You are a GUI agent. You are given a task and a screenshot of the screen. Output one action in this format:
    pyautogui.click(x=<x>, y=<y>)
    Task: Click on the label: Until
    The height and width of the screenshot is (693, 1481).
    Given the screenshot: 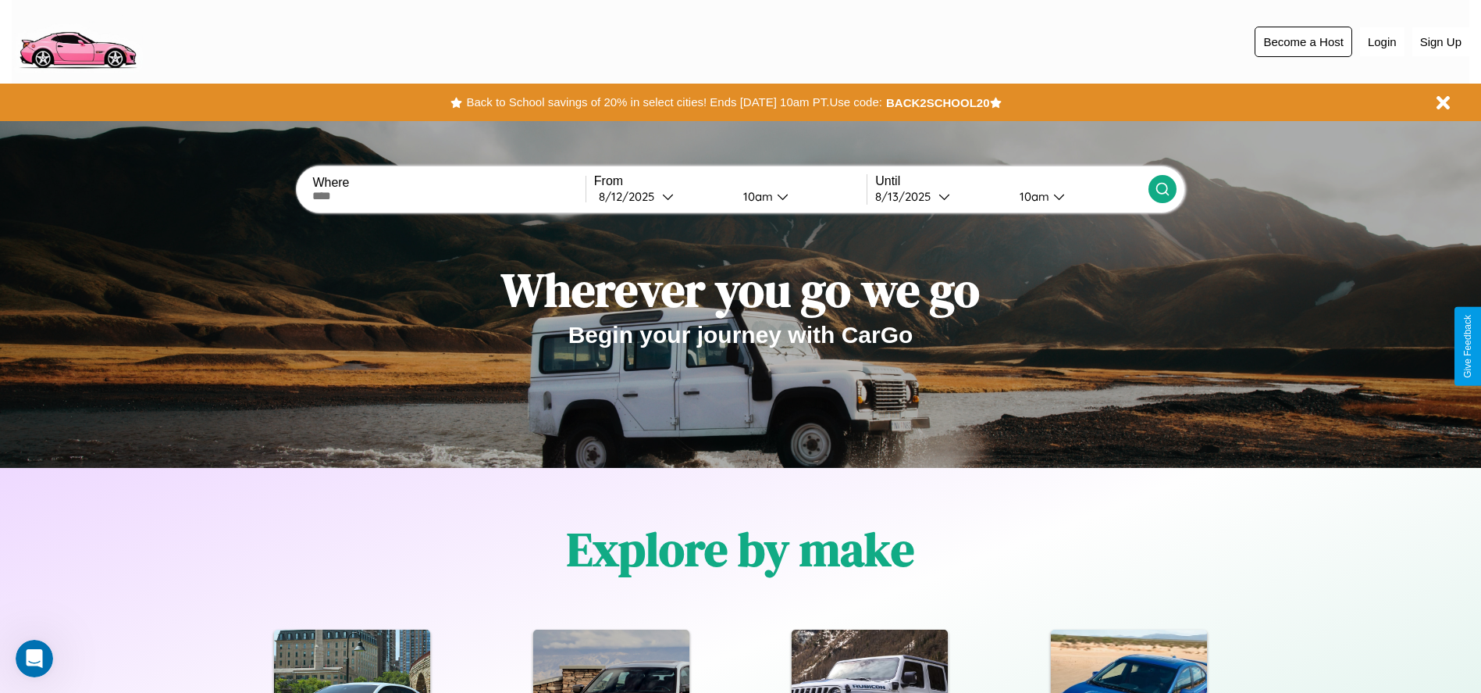 What is the action you would take?
    pyautogui.click(x=1011, y=181)
    